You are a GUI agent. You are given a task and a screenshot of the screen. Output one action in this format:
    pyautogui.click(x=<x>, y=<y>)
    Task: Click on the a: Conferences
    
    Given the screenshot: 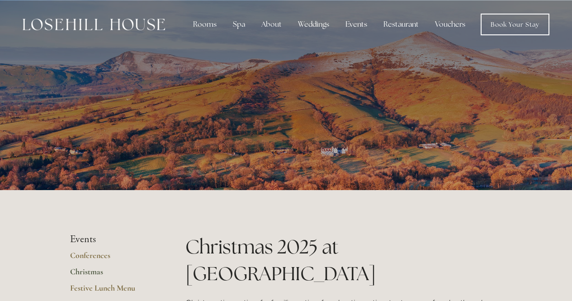 What is the action you would take?
    pyautogui.click(x=113, y=258)
    